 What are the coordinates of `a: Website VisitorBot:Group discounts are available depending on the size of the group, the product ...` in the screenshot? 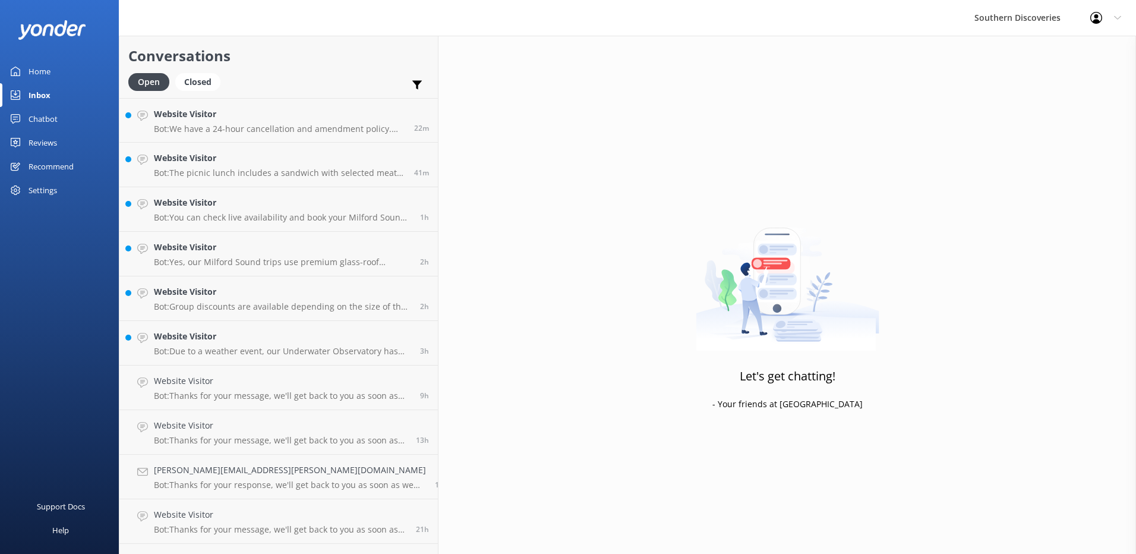 It's located at (279, 298).